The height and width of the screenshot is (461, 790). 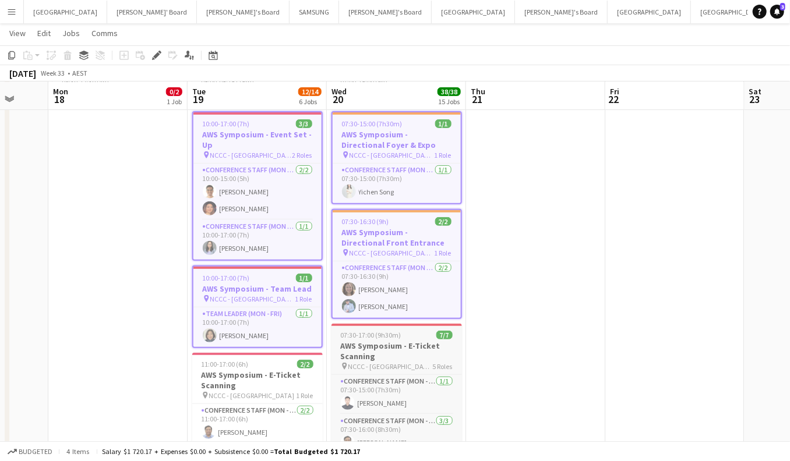 I want to click on span: Fri, so click(x=615, y=91).